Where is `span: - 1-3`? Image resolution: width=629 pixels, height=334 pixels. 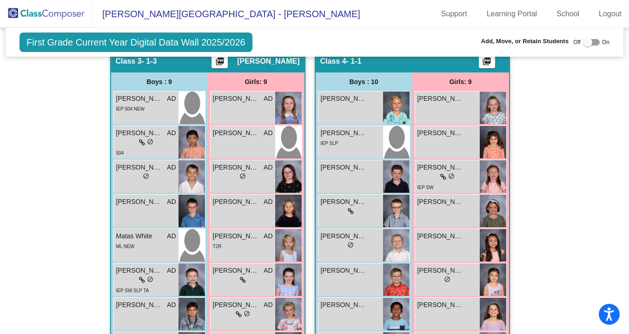 span: - 1-3 is located at coordinates (149, 61).